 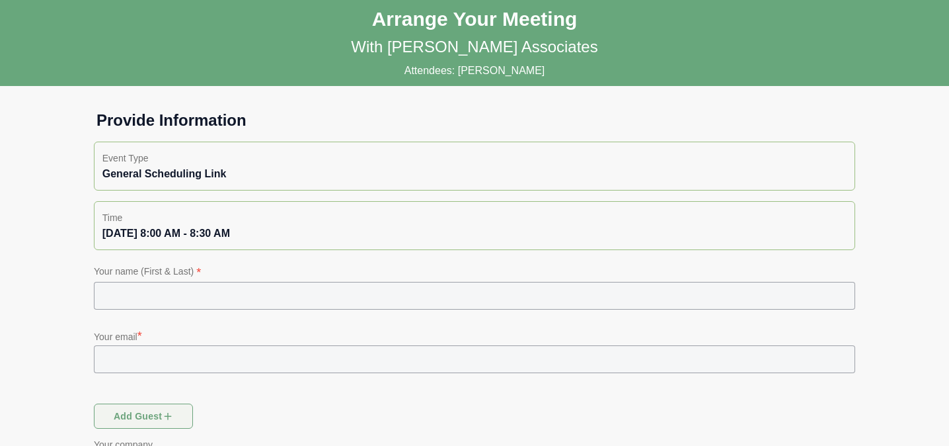 I want to click on p: Your email, so click(x=475, y=336).